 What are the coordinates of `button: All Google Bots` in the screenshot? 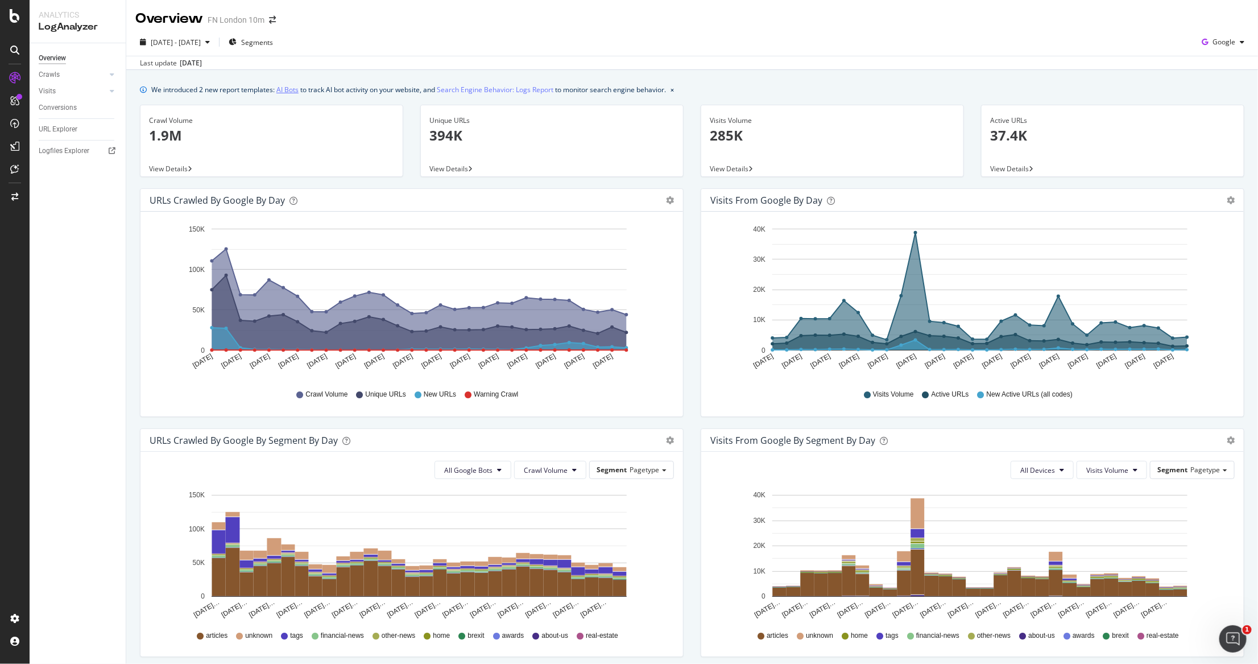 It's located at (473, 470).